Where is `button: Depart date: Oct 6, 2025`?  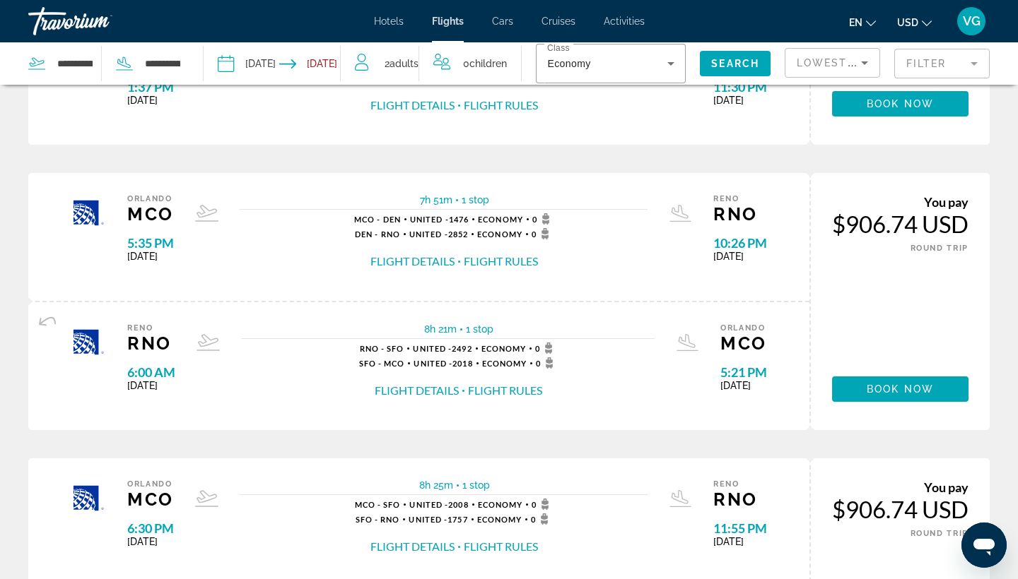 button: Depart date: Oct 6, 2025 is located at coordinates (247, 64).